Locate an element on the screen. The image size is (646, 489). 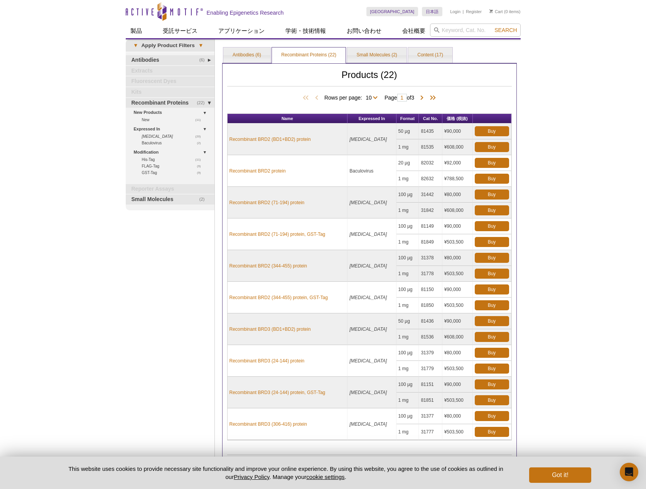
a: Recombinant Proteins (22) is located at coordinates (308, 55).